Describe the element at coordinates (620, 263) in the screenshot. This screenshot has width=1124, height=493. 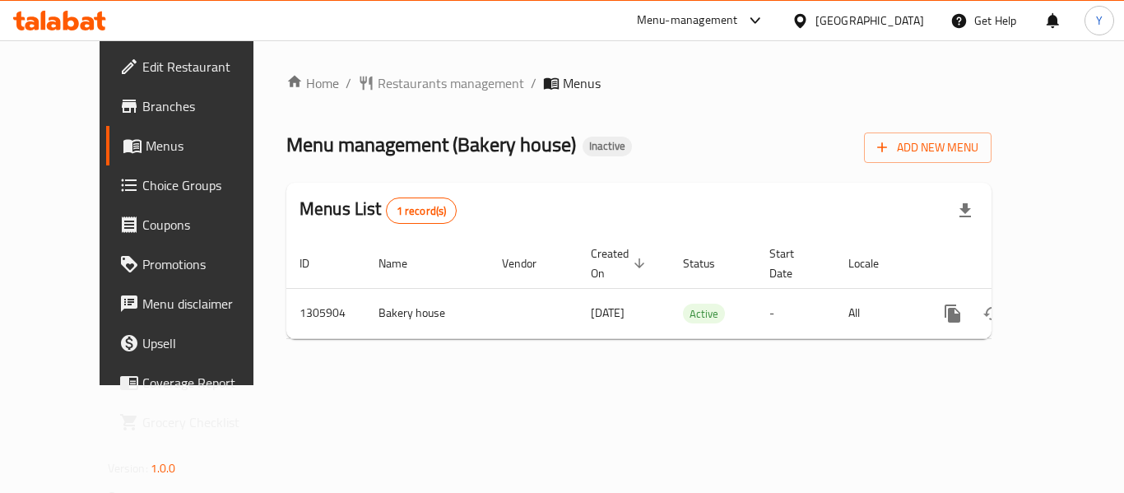
I see `span: Created On` at that location.